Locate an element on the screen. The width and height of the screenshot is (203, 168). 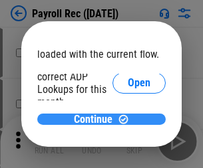
div: Please select the correct ADP Lookups for this month is located at coordinates (74, 83).